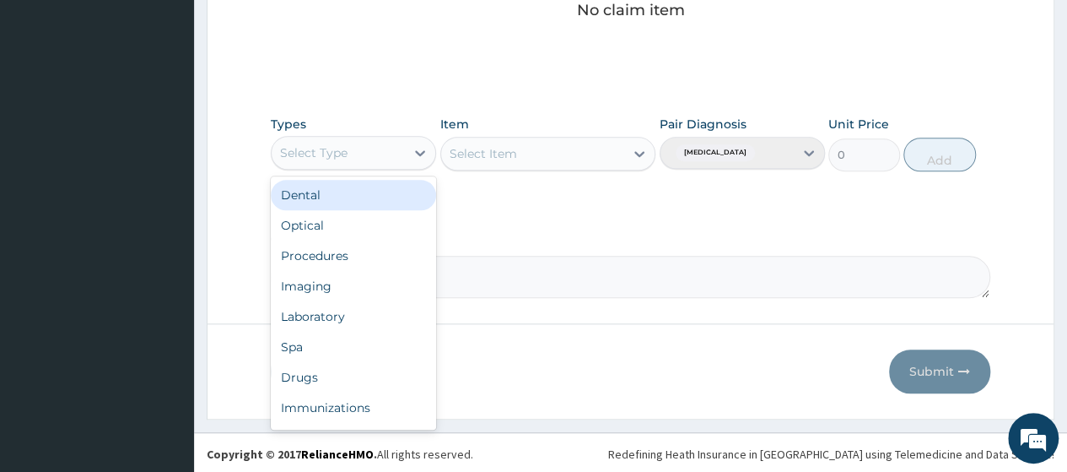 Image resolution: width=1067 pixels, height=472 pixels. Describe the element at coordinates (353, 316) in the screenshot. I see `div: Laboratory` at that location.